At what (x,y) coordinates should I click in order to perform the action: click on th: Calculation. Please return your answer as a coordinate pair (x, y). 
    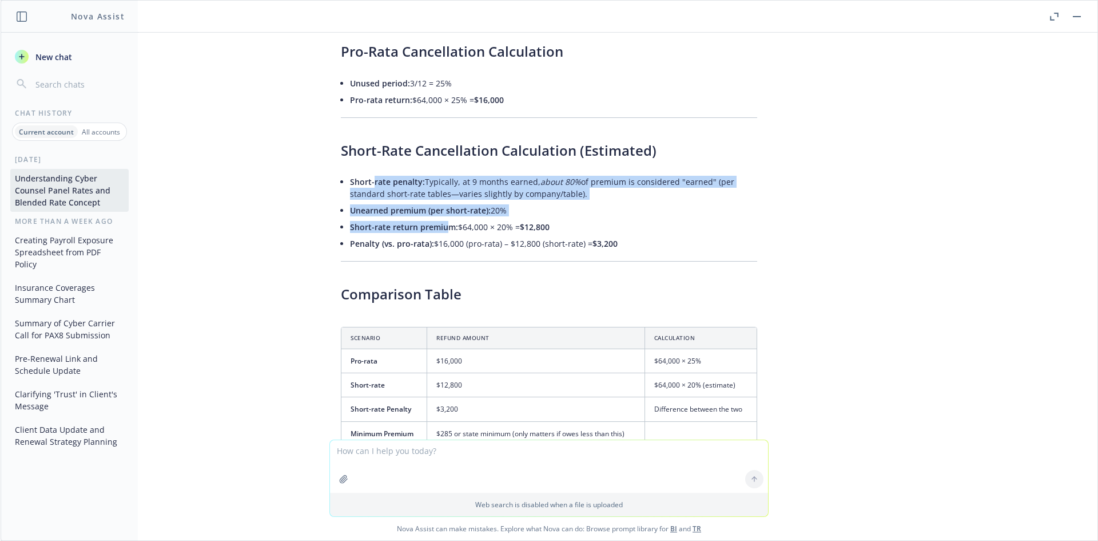
    Looking at the image, I should click on (701, 338).